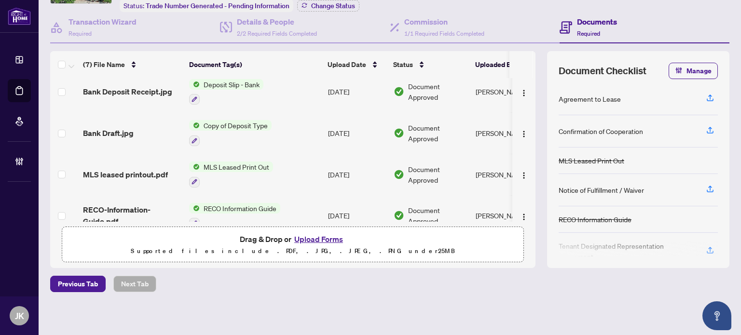 The height and width of the screenshot is (335, 741). What do you see at coordinates (127, 92) in the screenshot?
I see `span: Bank Deposit Receipt.jpg` at bounding box center [127, 92].